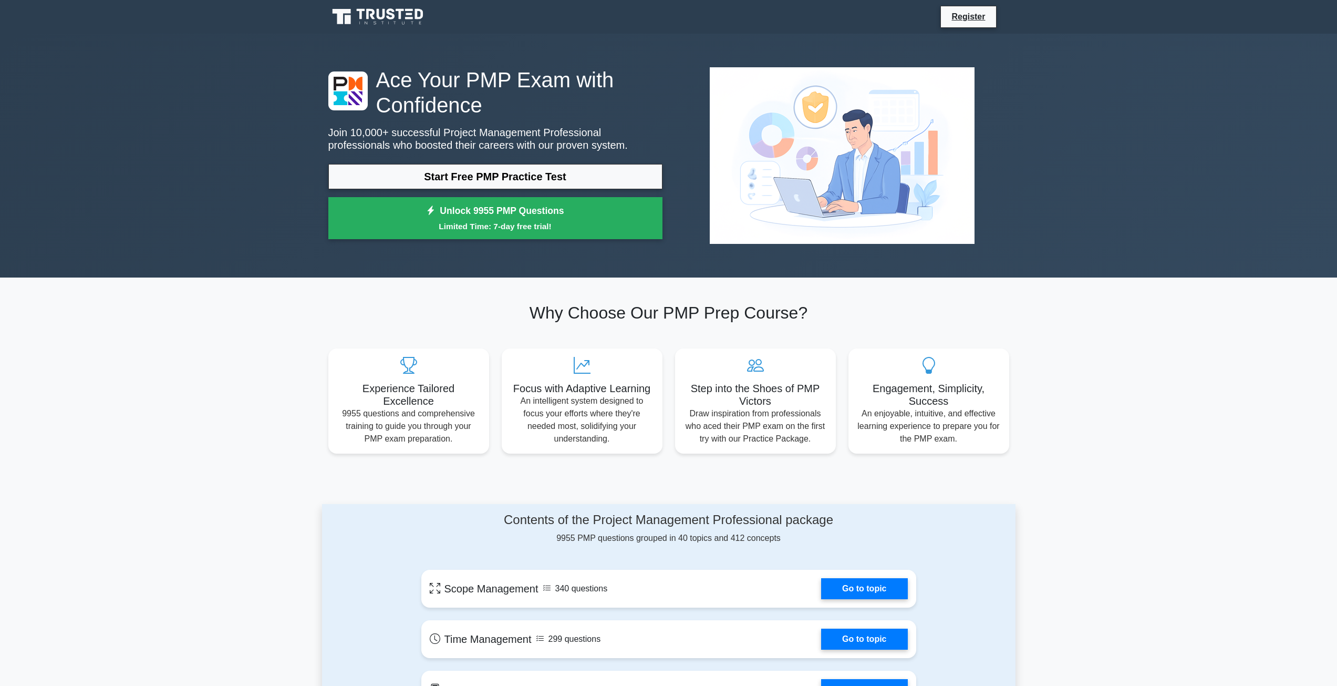 The height and width of the screenshot is (686, 1337). What do you see at coordinates (929, 426) in the screenshot?
I see `p: An enjoyable, intuitive, and effective learning experience to prepare you for the PMP exam.` at bounding box center [929, 426].